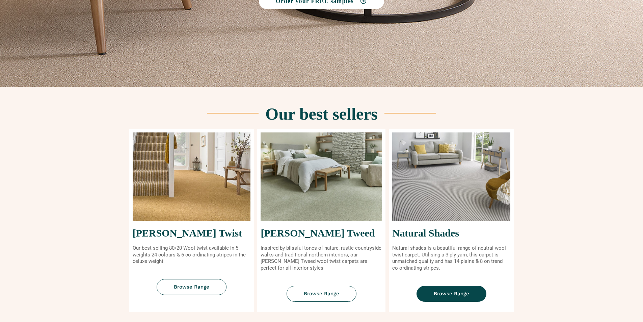 This screenshot has height=322, width=643. I want to click on p: Our best selling 80/20 Wool twist available in 5 weights 24 colours & 6 co ordinating stripes in ..., so click(192, 254).